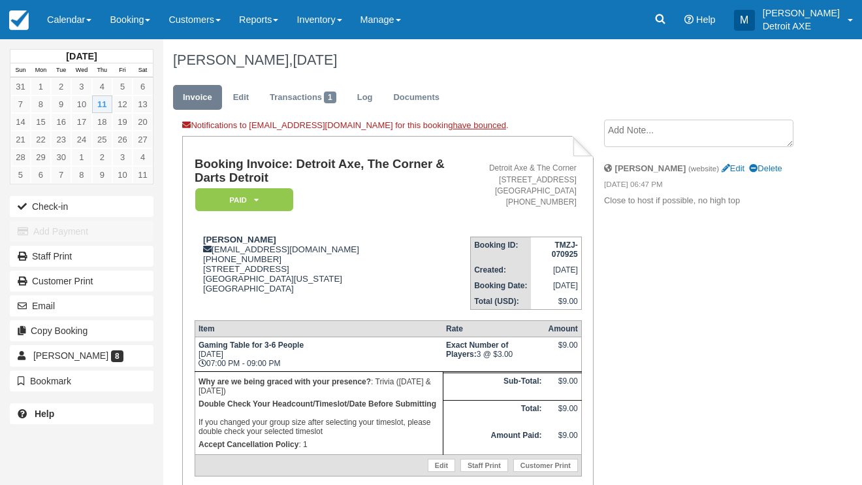 The height and width of the screenshot is (485, 862). What do you see at coordinates (82, 306) in the screenshot?
I see `button: Email` at bounding box center [82, 306].